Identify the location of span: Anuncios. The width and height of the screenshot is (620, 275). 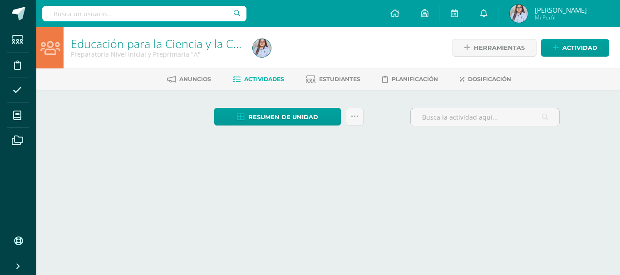
(195, 79).